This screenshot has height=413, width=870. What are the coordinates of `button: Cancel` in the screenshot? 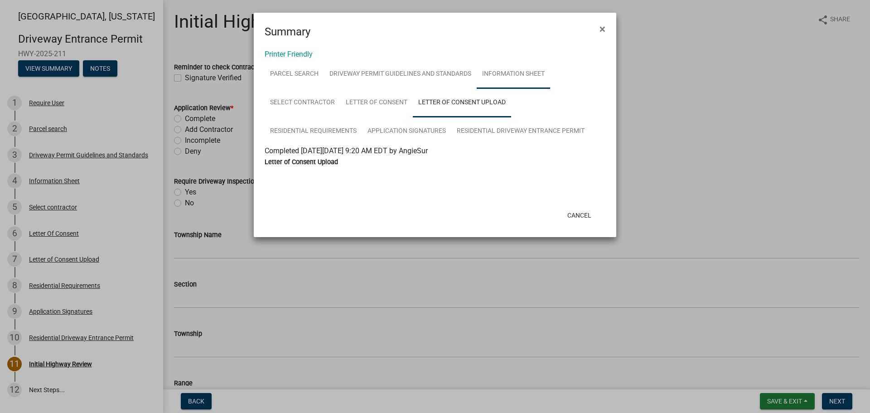 It's located at (579, 215).